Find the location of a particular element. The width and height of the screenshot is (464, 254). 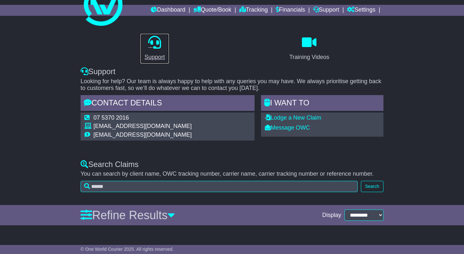

a: Financials is located at coordinates (290, 10).